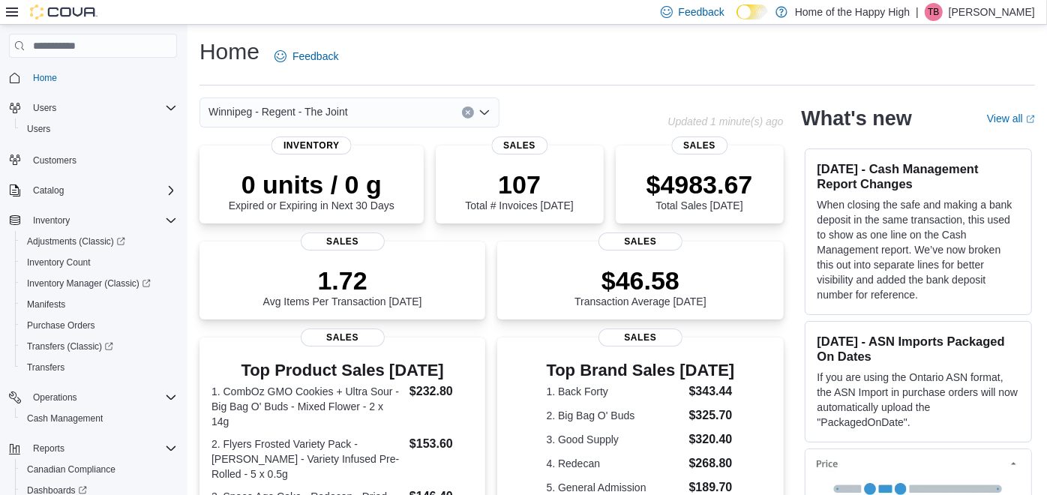 Image resolution: width=1047 pixels, height=495 pixels. What do you see at coordinates (441, 392) in the screenshot?
I see `dd: $232.80` at bounding box center [441, 392].